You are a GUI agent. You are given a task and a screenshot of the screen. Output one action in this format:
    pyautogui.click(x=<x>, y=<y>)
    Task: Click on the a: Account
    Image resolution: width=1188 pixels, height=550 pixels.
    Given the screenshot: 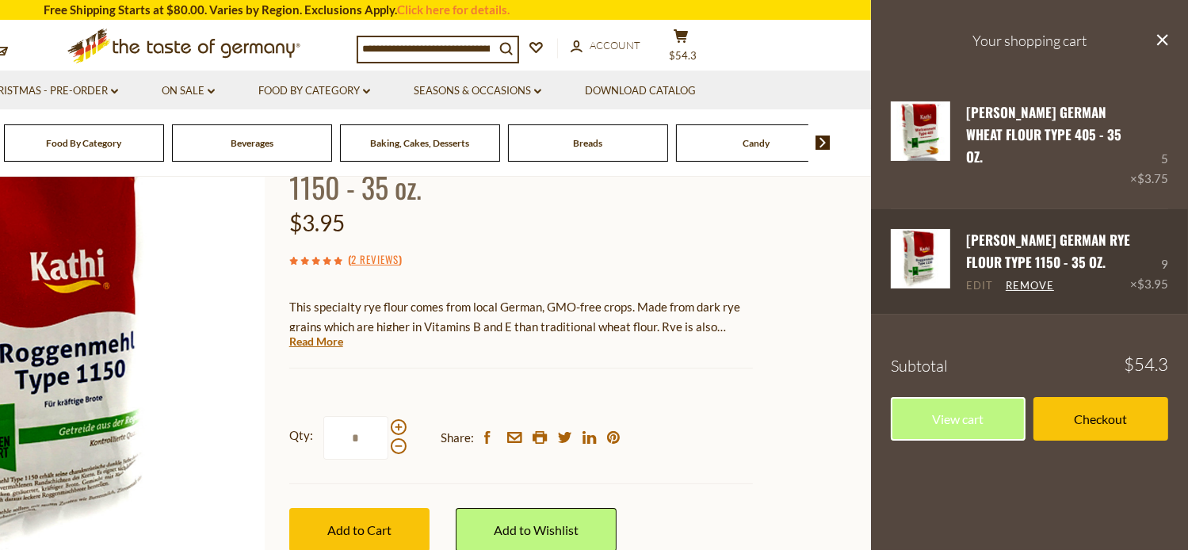 What is the action you would take?
    pyautogui.click(x=605, y=46)
    